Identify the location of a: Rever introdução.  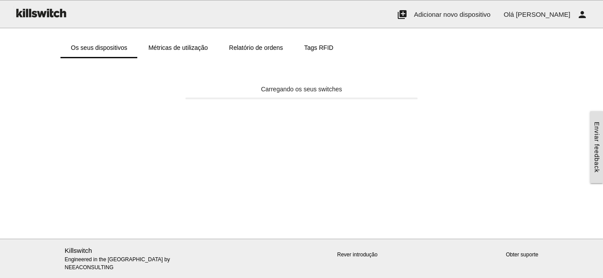
(357, 255).